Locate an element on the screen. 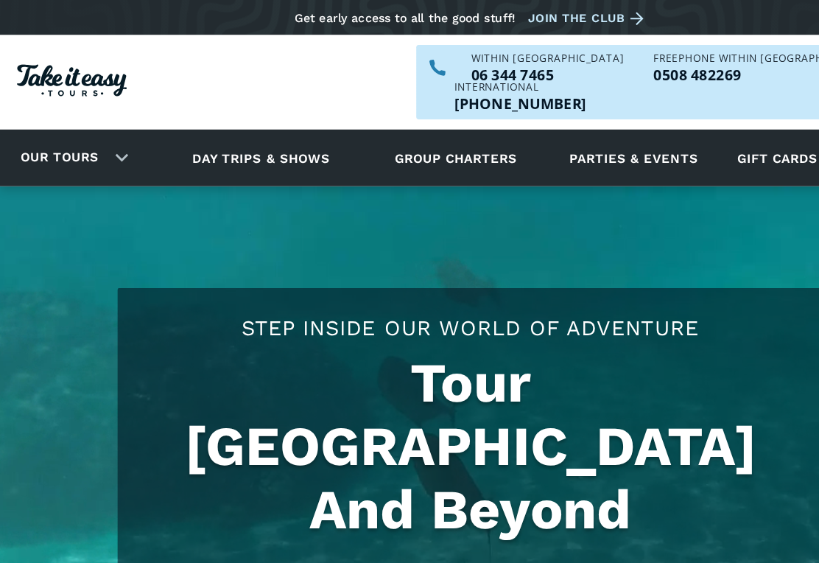  a: View tours is located at coordinates (409, 514).